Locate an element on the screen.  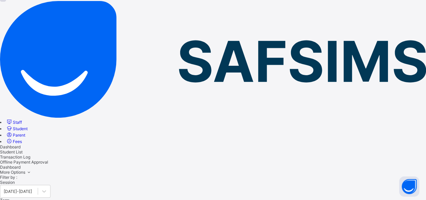
span: Staff is located at coordinates (17, 122).